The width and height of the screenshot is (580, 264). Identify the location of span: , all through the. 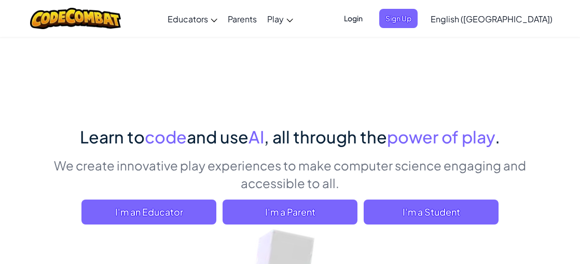
(325, 137).